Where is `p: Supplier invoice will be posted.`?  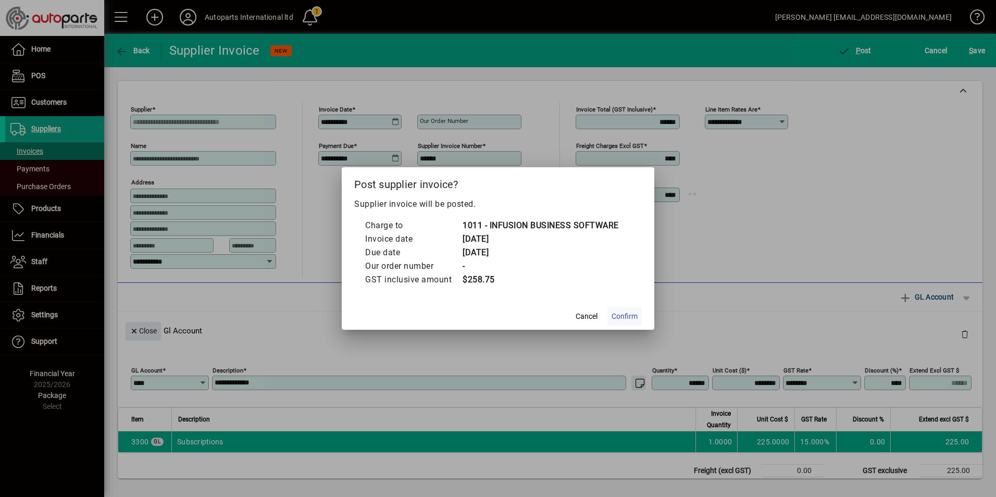
p: Supplier invoice will be posted. is located at coordinates (498, 204).